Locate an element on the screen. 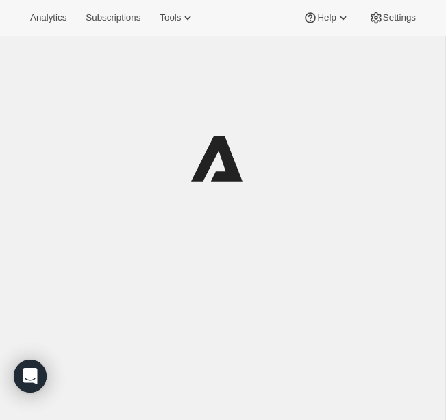 Image resolution: width=446 pixels, height=420 pixels. button: Tools is located at coordinates (177, 18).